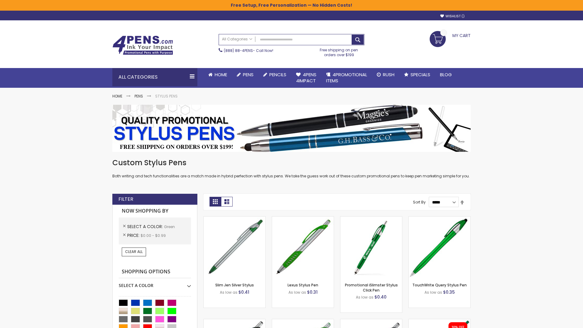 The width and height of the screenshot is (583, 328). Describe the element at coordinates (446, 75) in the screenshot. I see `a: Blog` at that location.